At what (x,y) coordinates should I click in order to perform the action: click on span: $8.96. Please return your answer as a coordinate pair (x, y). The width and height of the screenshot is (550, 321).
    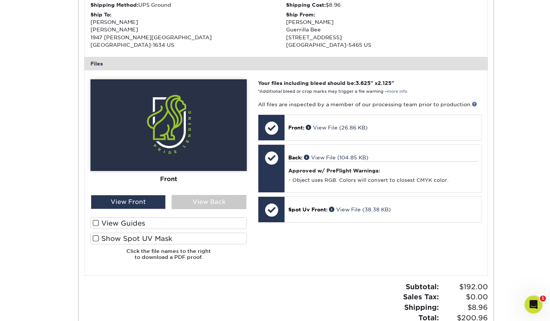
    Looking at the image, I should click on (465, 308).